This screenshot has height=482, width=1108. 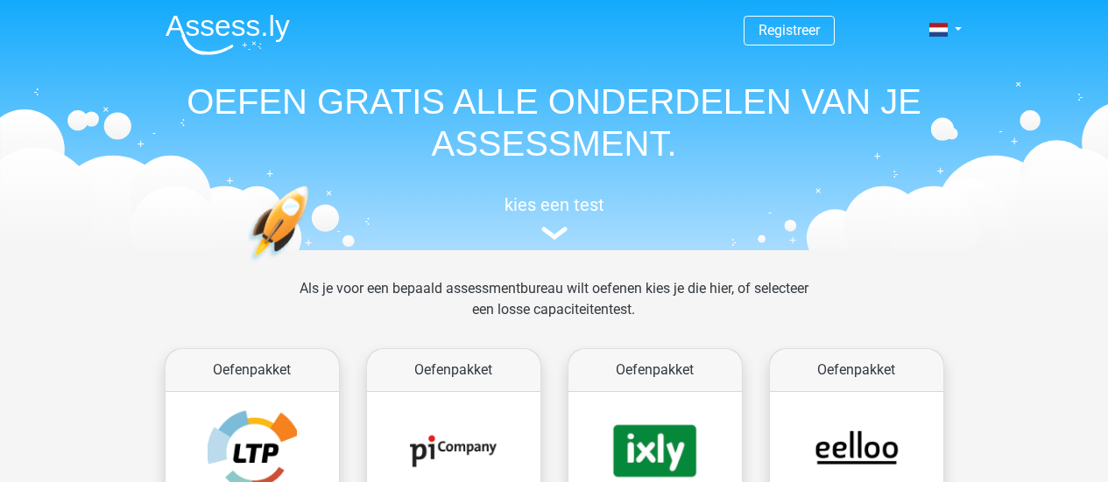 What do you see at coordinates (312, 264) in the screenshot?
I see `img: oefenen` at bounding box center [312, 264].